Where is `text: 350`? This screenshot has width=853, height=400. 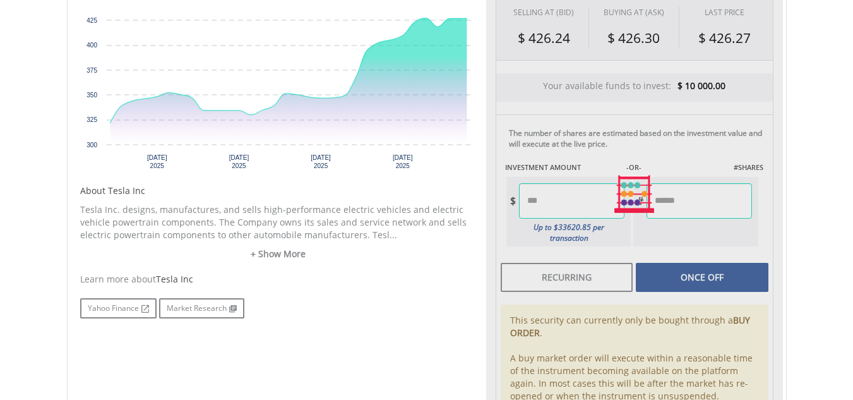
text: 350 is located at coordinates (92, 95).